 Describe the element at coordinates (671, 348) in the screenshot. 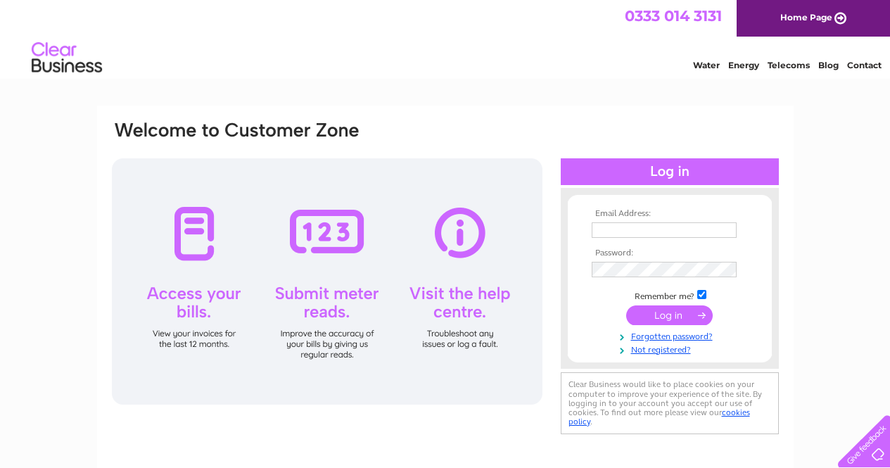

I see `a: Not registered?` at that location.